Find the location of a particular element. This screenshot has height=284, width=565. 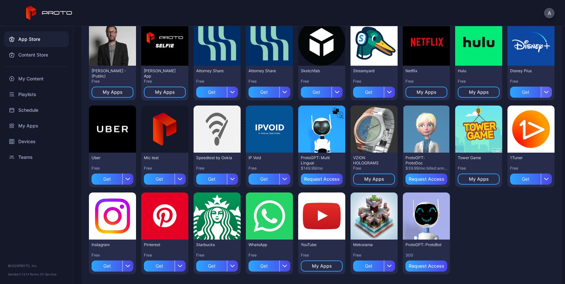

div: Sketchfab is located at coordinates (319, 71).